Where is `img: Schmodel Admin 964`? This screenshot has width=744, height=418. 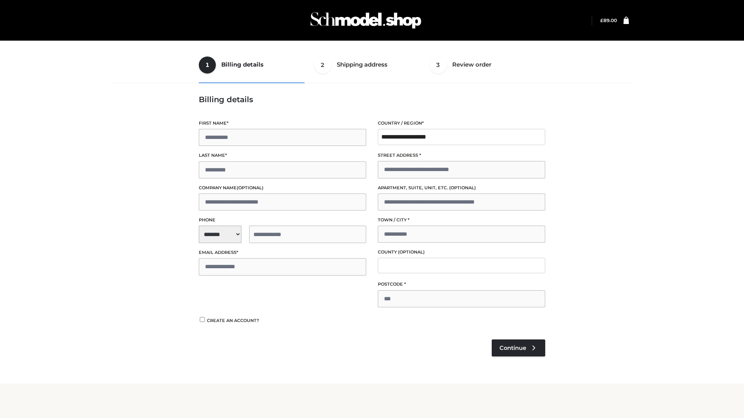 img: Schmodel Admin 964 is located at coordinates (366, 20).